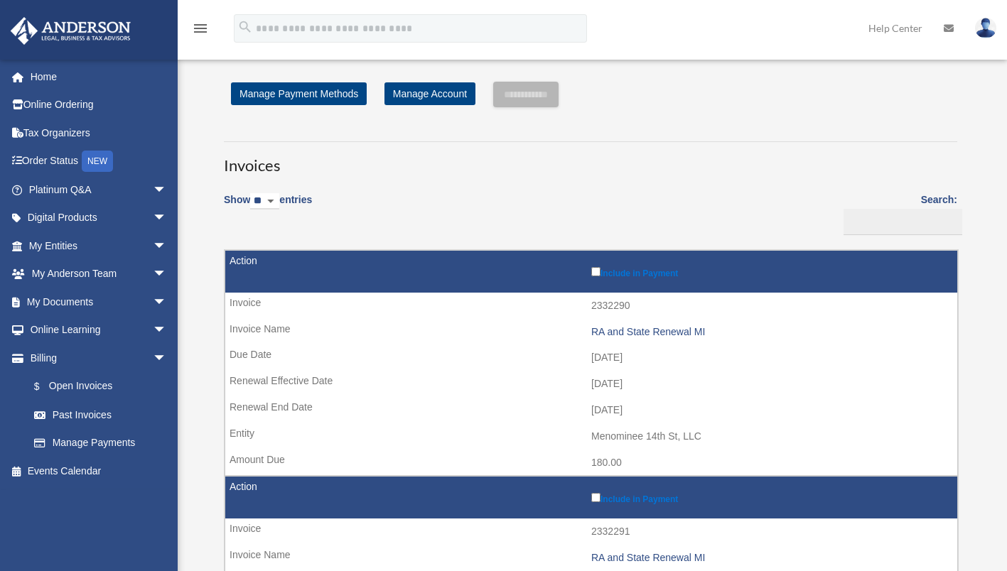 The width and height of the screenshot is (1007, 571). I want to click on td: 180.00, so click(591, 463).